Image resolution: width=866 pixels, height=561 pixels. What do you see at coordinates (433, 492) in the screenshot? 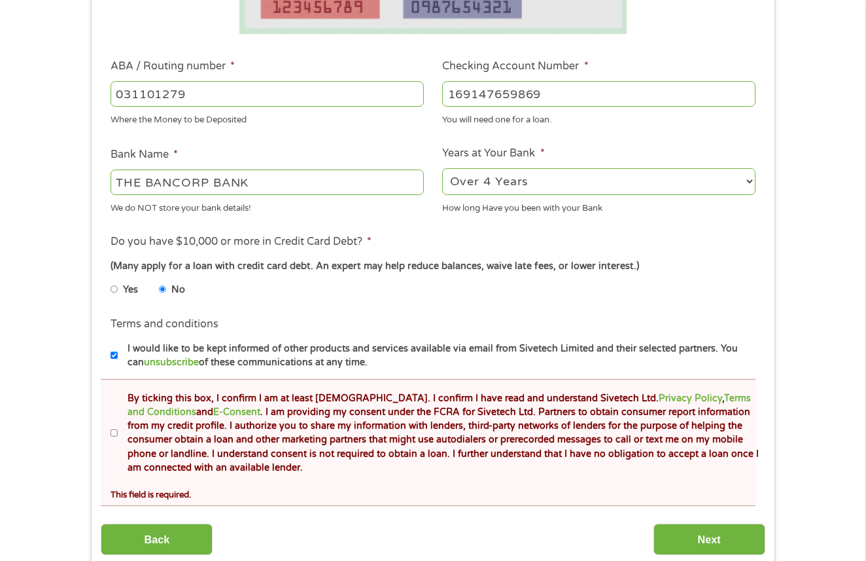
I see `div: This field is required.` at bounding box center [433, 492].